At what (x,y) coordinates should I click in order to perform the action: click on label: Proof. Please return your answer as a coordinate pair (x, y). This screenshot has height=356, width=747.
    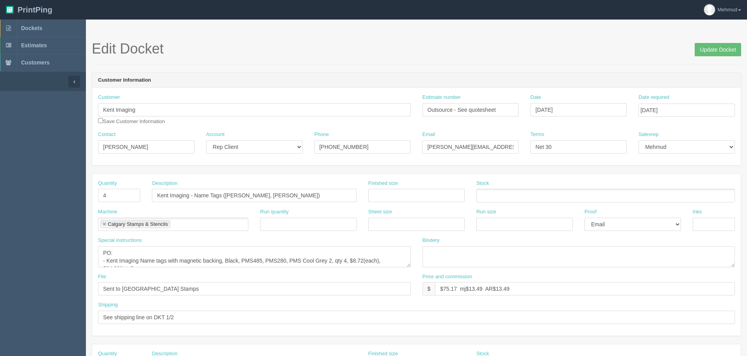
    Looking at the image, I should click on (590, 212).